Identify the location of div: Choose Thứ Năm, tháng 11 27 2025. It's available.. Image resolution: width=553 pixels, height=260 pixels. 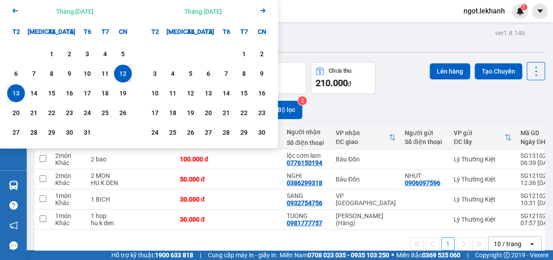
(208, 132).